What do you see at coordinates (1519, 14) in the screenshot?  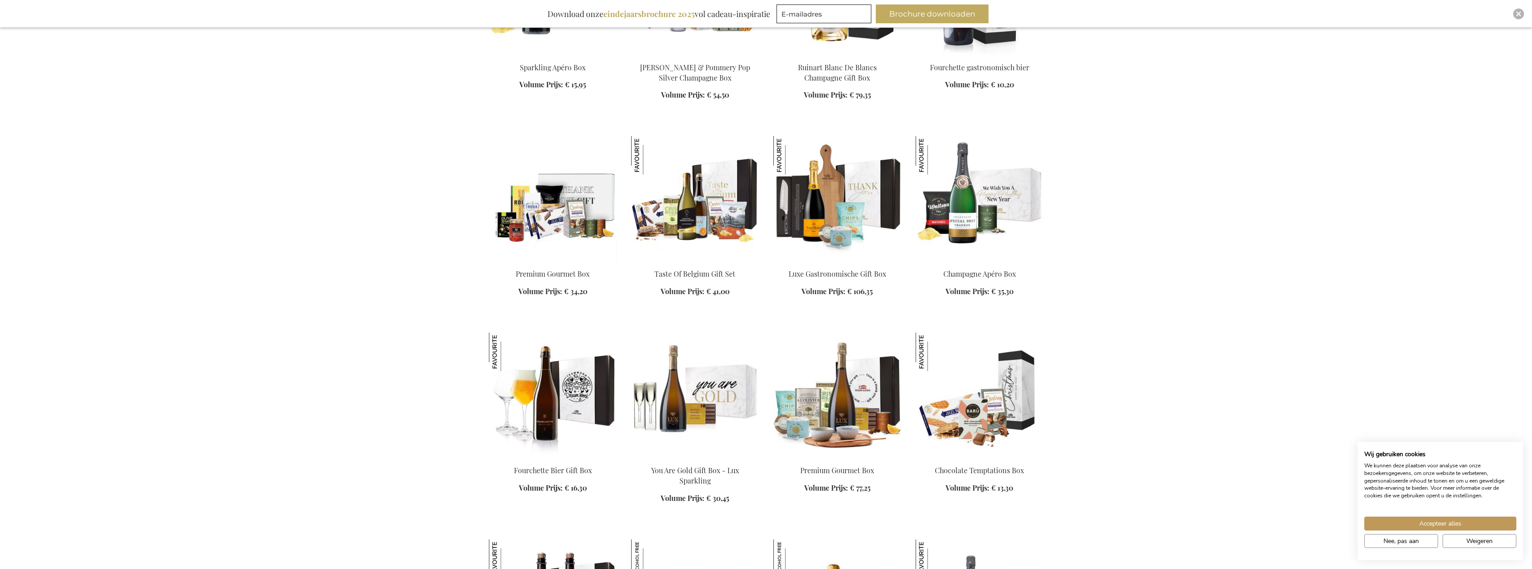 I see `img: Close` at bounding box center [1519, 14].